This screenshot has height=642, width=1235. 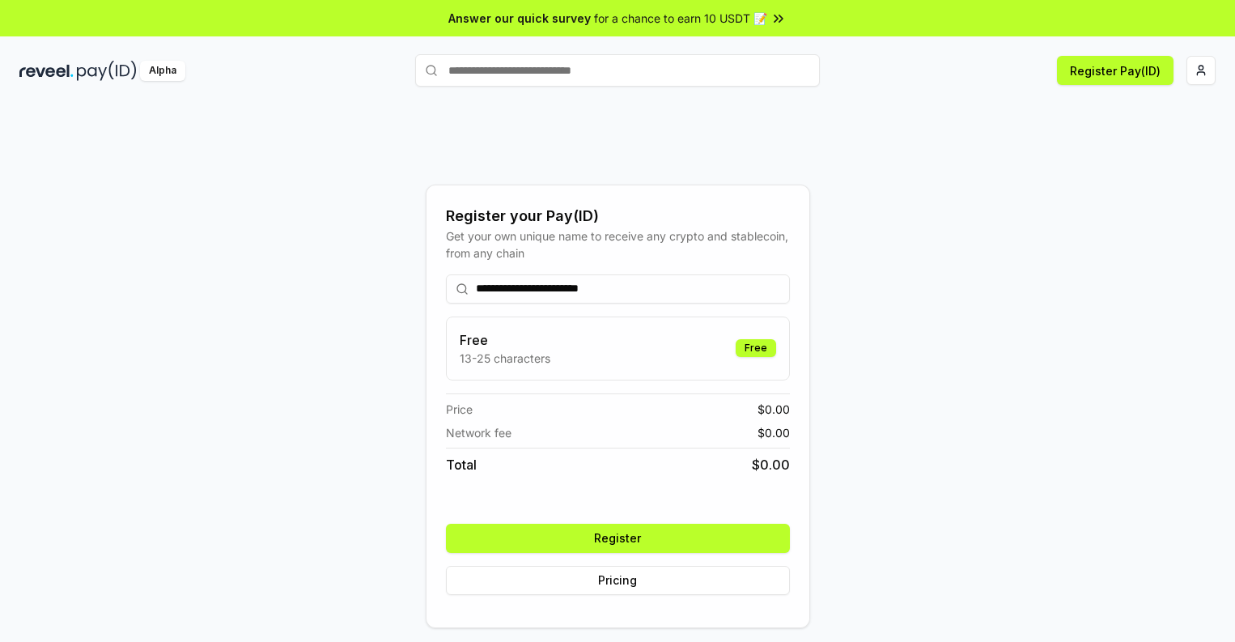 I want to click on p: 13-25 characters, so click(x=505, y=358).